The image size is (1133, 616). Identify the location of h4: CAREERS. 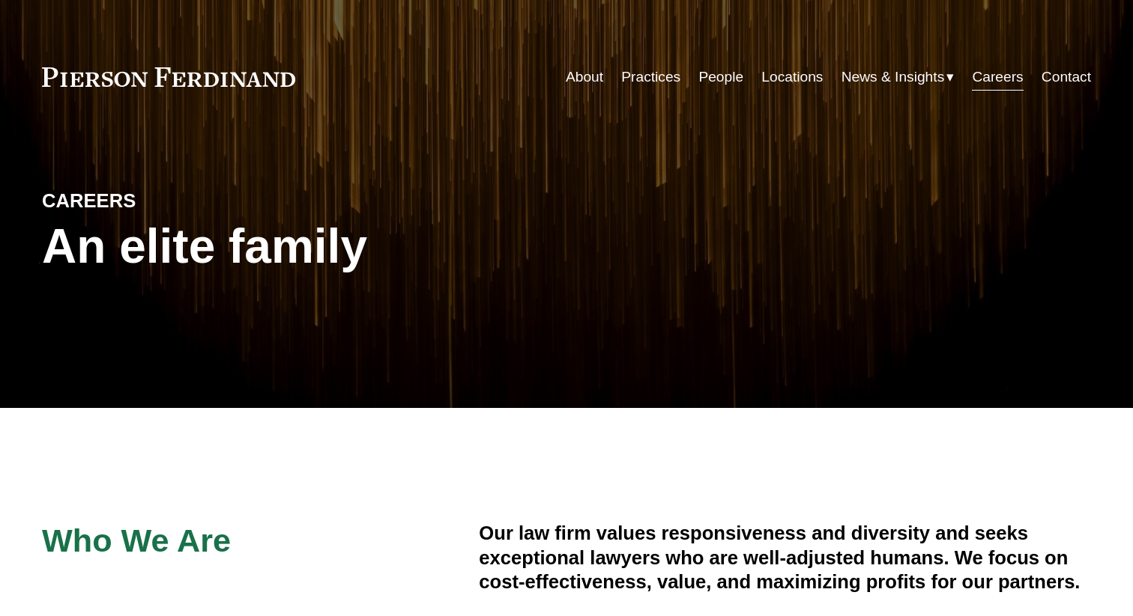
(173, 201).